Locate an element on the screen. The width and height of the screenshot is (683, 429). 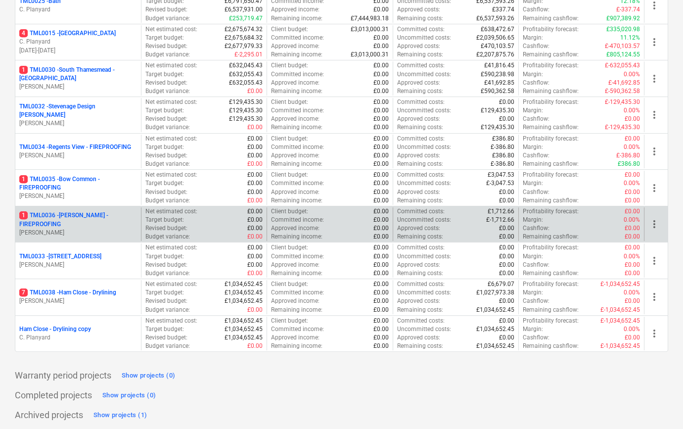
p: £335,020.98 is located at coordinates (623, 29).